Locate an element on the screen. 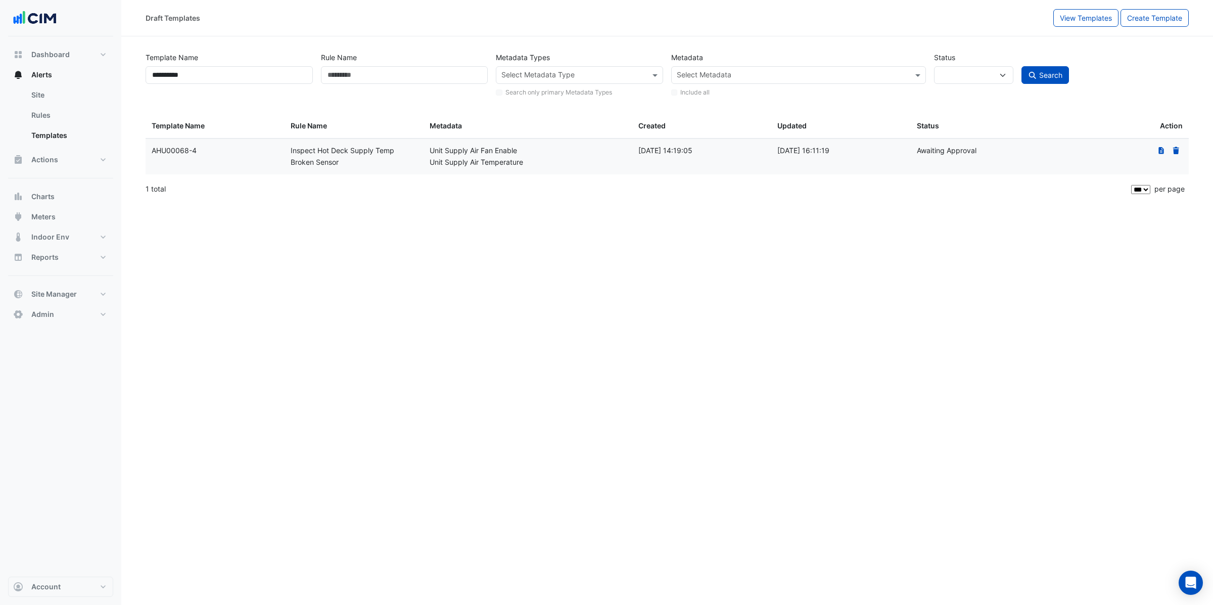  button: Account is located at coordinates (61, 587).